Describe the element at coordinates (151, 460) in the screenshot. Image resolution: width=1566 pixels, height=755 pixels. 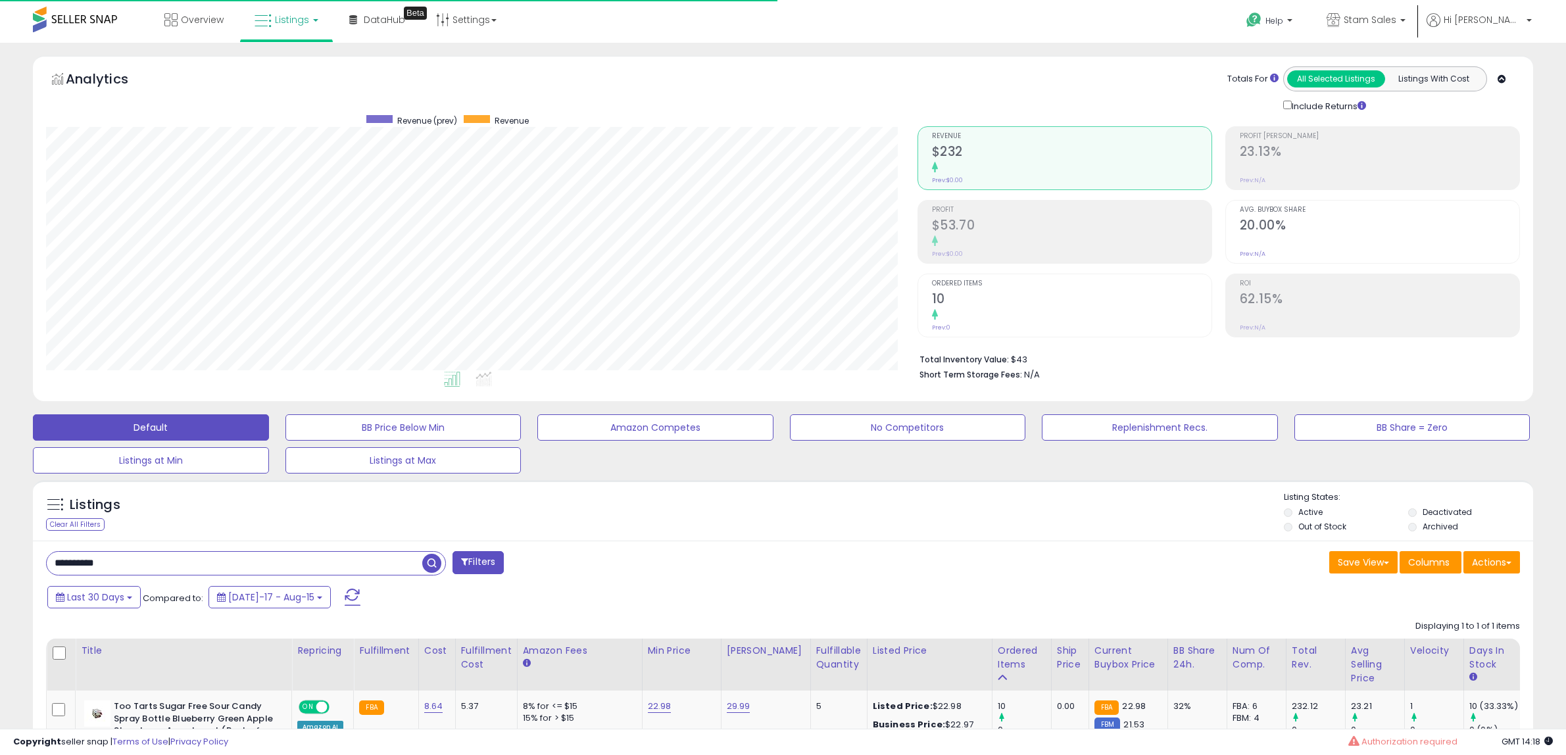
I see `button: Listings at Min` at that location.